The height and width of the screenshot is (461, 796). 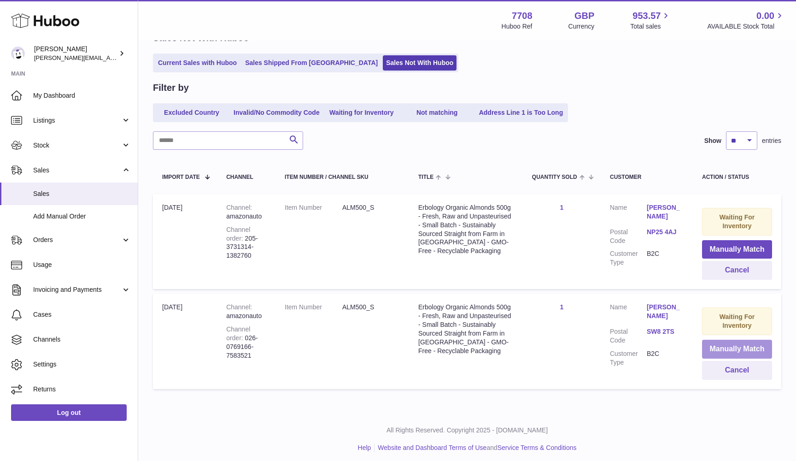 I want to click on a: Not matching, so click(x=437, y=112).